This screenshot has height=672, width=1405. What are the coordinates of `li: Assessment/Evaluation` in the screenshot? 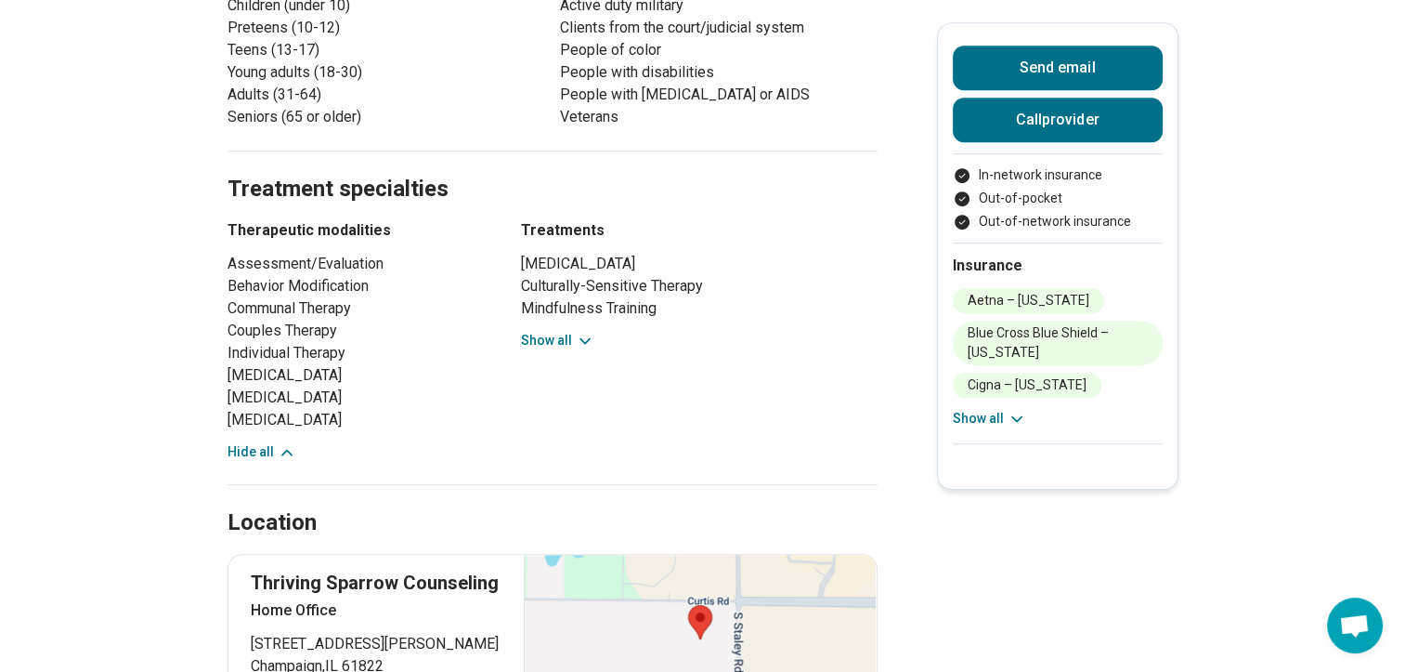 It's located at (358, 264).